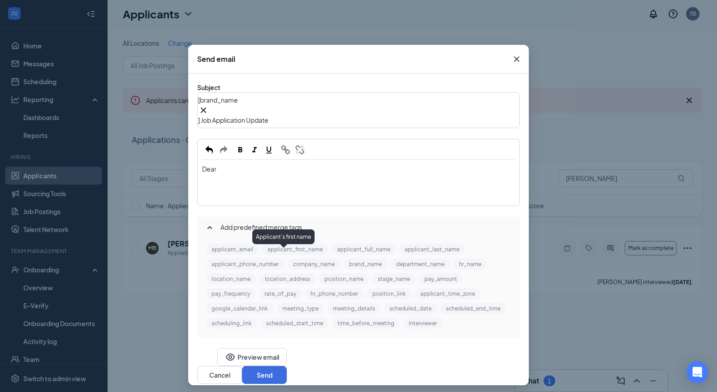  What do you see at coordinates (224, 151) in the screenshot?
I see `button: Redo` at bounding box center [224, 151].